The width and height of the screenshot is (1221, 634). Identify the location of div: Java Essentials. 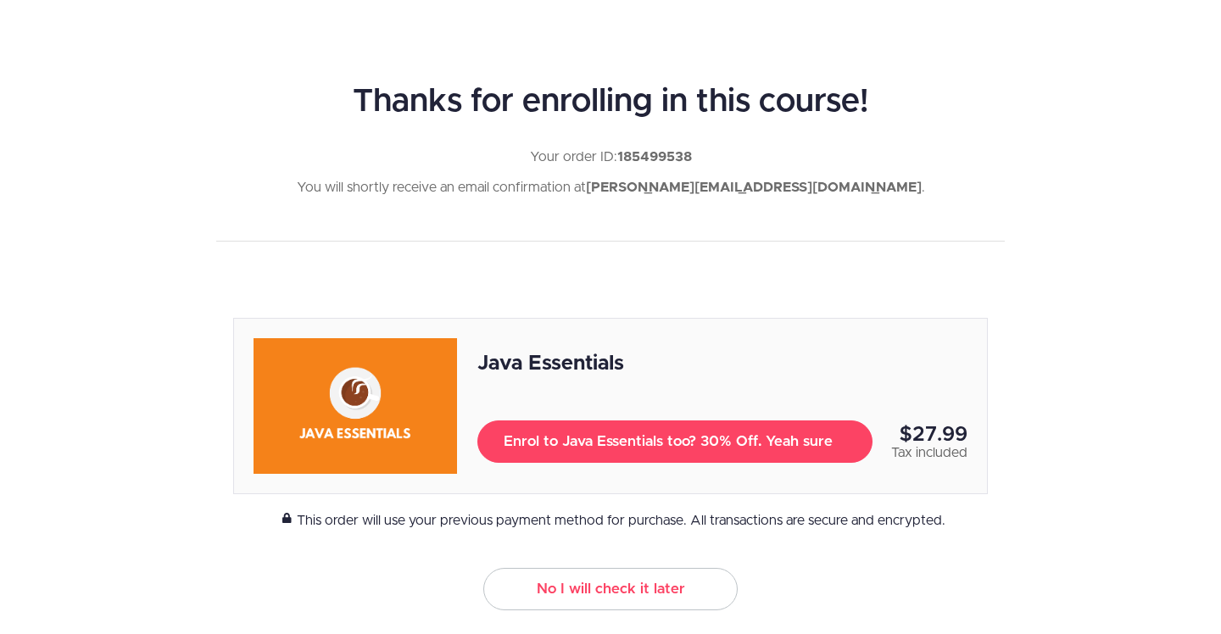
(722, 364).